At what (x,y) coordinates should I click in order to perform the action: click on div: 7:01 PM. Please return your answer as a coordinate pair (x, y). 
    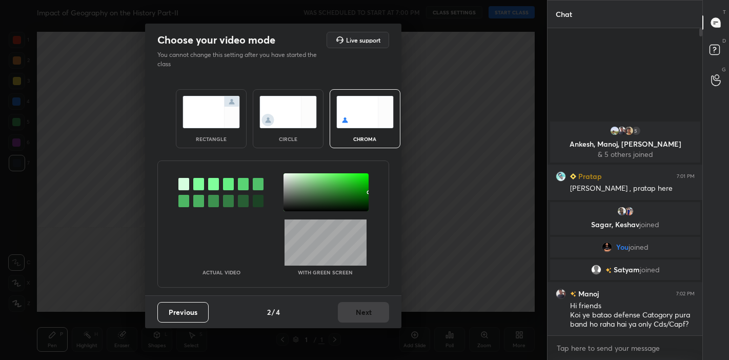
    Looking at the image, I should click on (686, 176).